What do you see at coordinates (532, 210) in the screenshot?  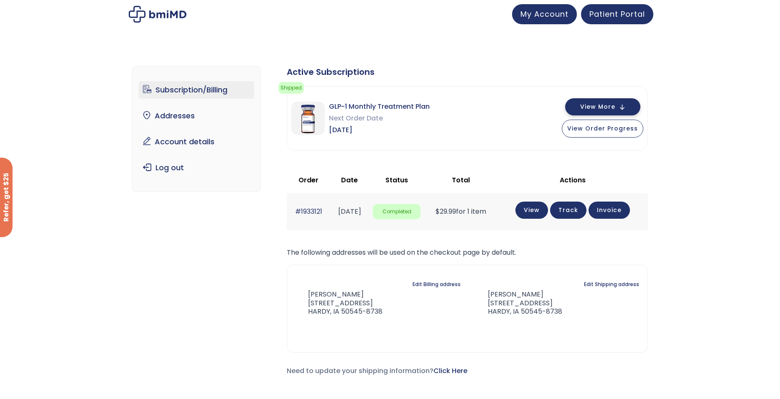 I see `a: View` at bounding box center [532, 210].